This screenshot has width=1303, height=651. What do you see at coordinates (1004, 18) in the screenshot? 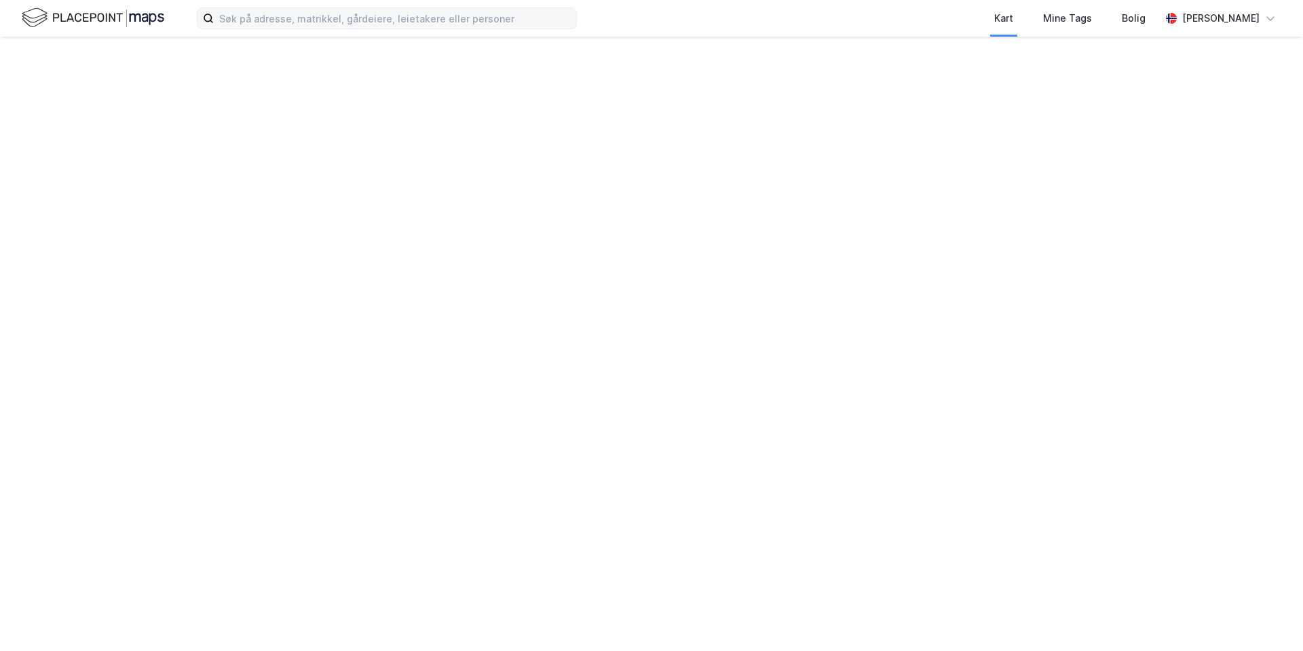
I see `div: Kart` at bounding box center [1004, 18].